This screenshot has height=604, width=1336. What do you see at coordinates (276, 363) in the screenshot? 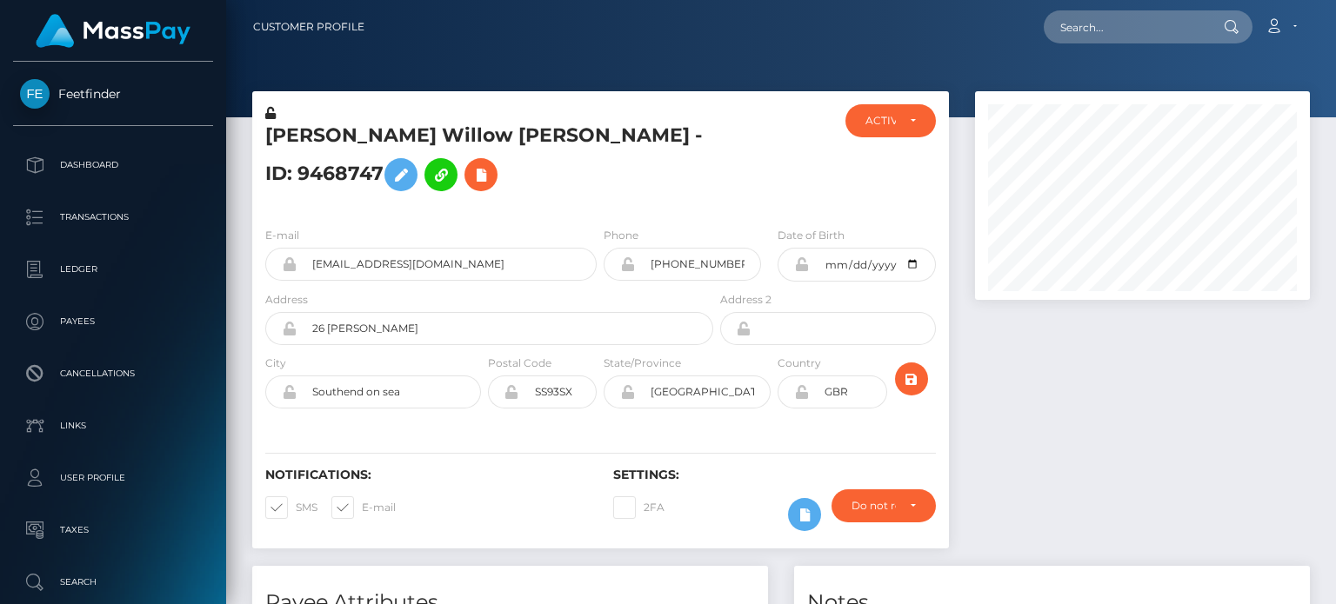
I see `label: City` at bounding box center [276, 363].